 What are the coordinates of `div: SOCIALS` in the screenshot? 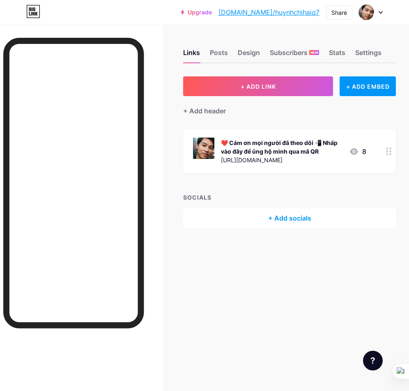 It's located at (289, 197).